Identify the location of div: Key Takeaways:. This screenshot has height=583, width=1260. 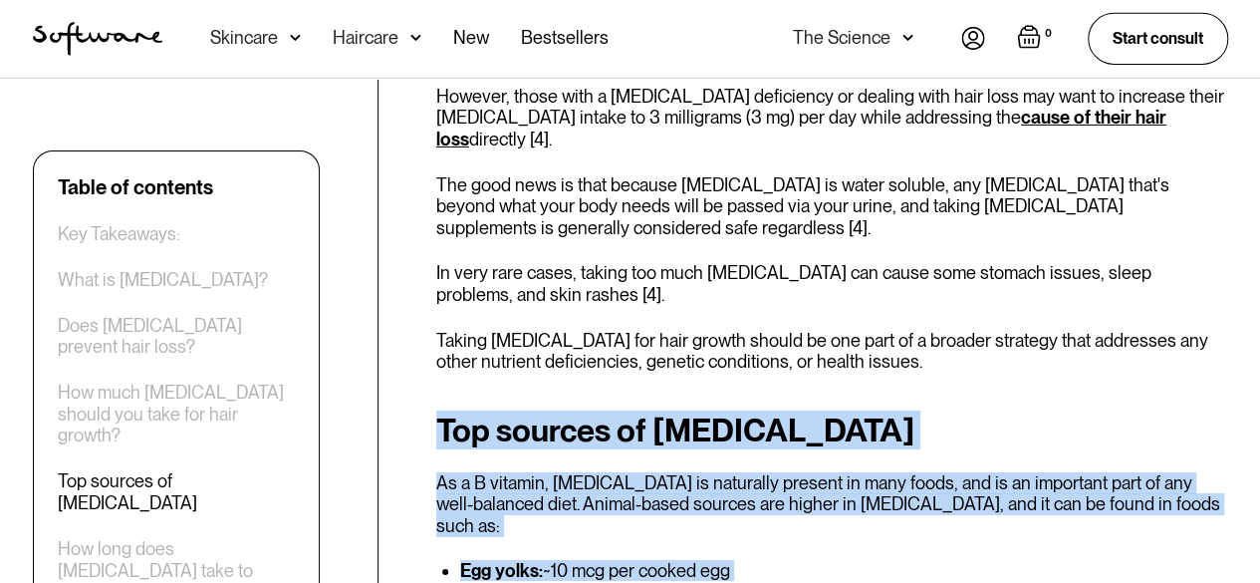
(119, 233).